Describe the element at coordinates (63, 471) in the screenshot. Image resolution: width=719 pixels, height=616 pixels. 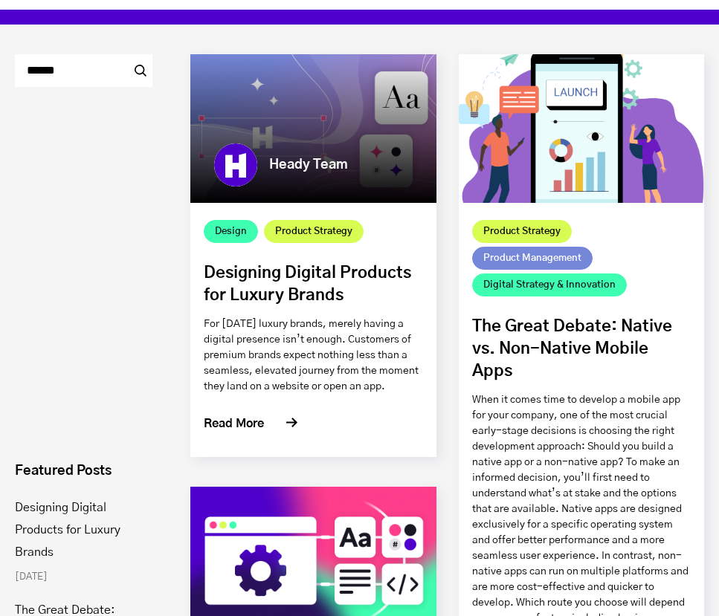
I see `h2: Featured Posts` at that location.